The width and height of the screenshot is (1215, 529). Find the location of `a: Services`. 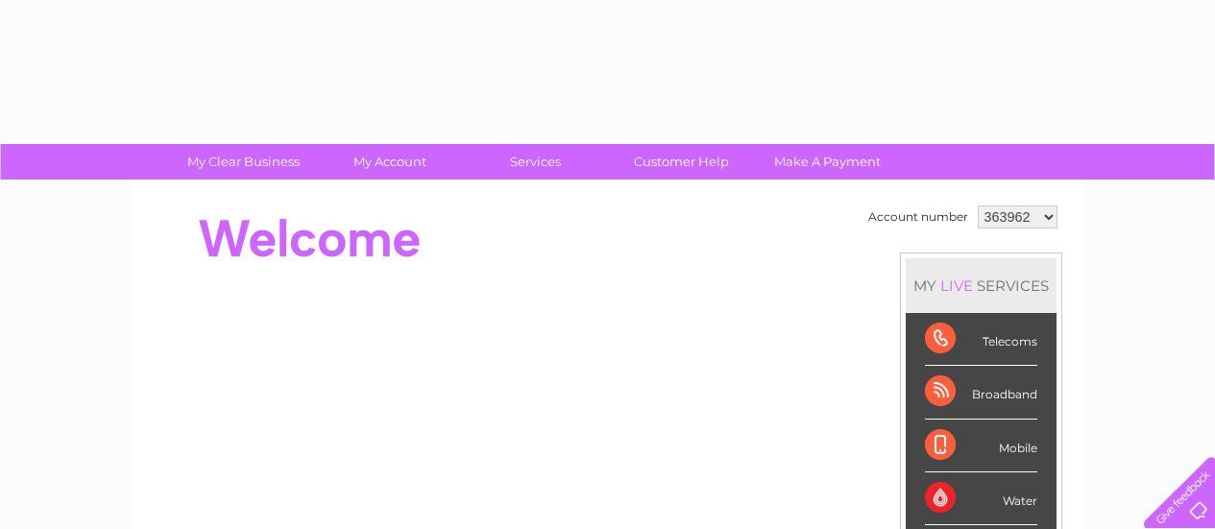

a: Services is located at coordinates (535, 161).